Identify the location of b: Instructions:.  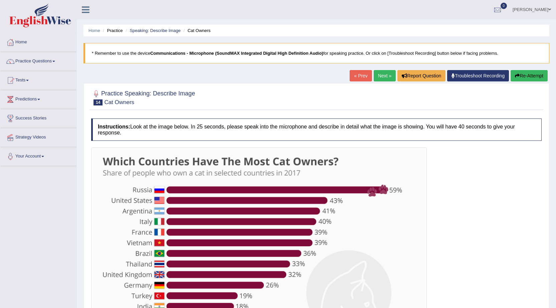
(114, 127).